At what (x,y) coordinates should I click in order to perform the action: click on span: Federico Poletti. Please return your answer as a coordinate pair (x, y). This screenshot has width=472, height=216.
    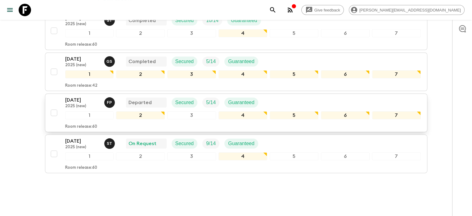
    Looking at the image, I should click on (110, 101).